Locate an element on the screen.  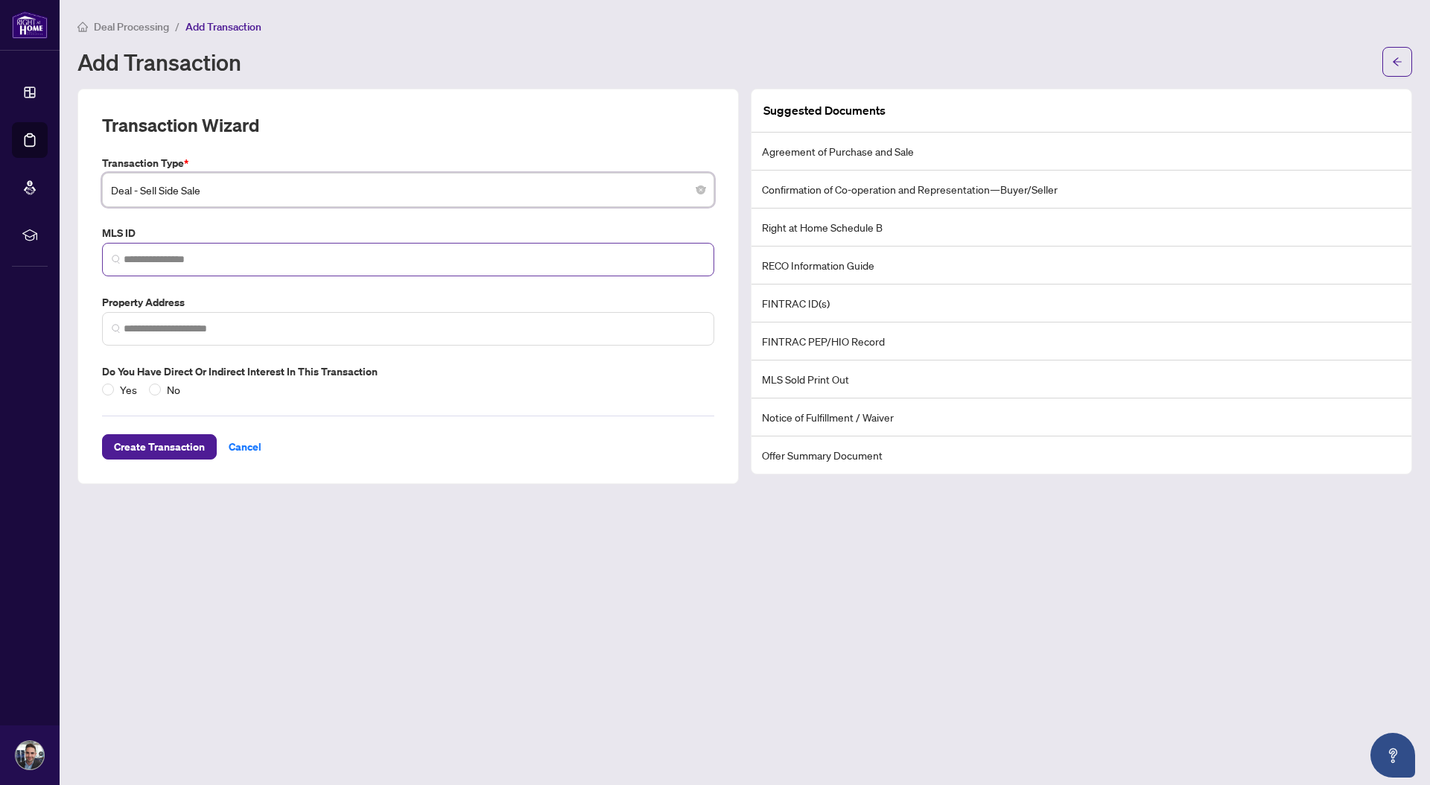
label: MLS ID is located at coordinates (408, 233).